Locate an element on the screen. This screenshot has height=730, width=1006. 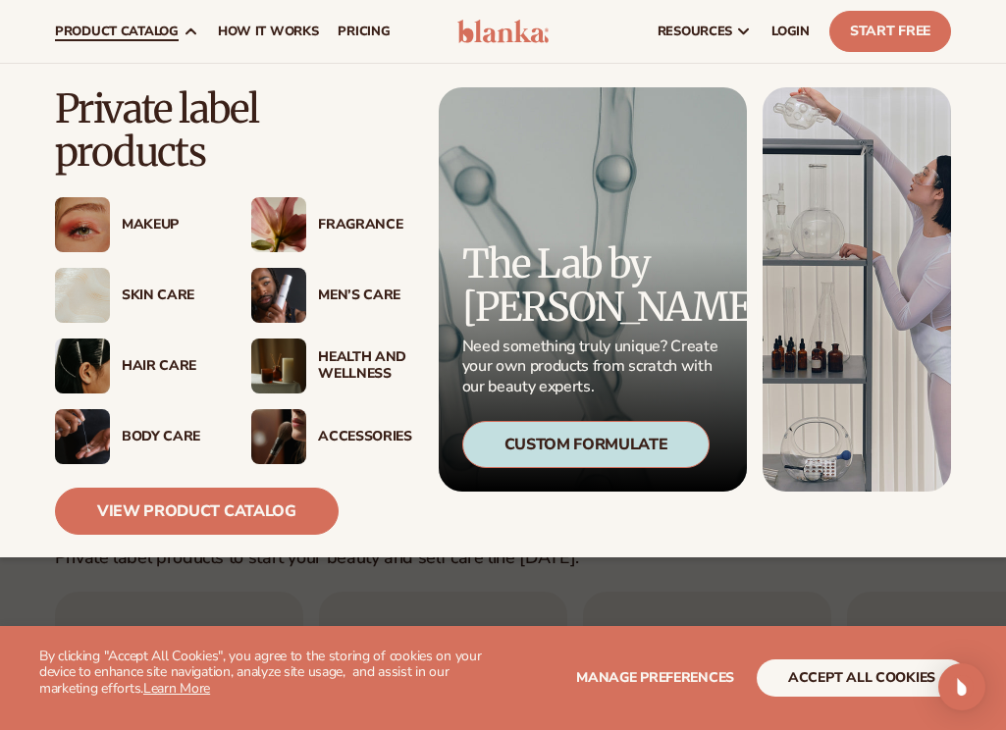
span: resources is located at coordinates (695, 31).